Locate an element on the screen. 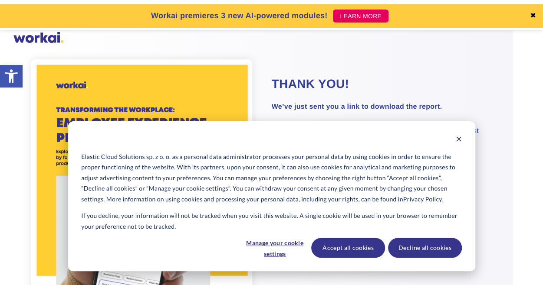  div: Cookie banner is located at coordinates (272, 196).